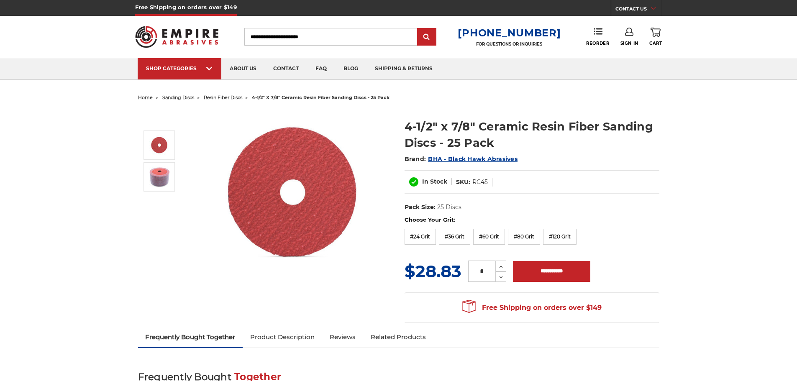 This screenshot has height=381, width=797. Describe the element at coordinates (145, 97) in the screenshot. I see `a: home` at that location.